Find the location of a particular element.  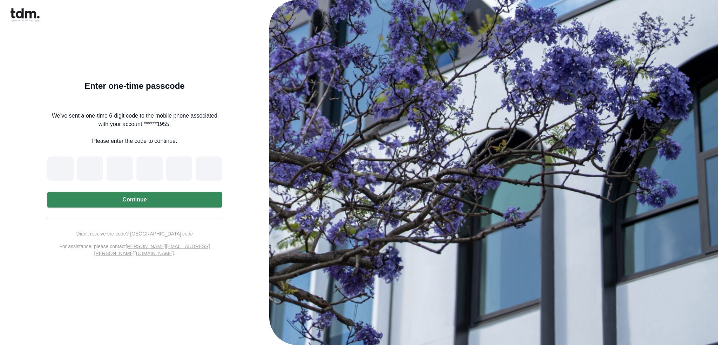

button: Continue is located at coordinates (135, 199).